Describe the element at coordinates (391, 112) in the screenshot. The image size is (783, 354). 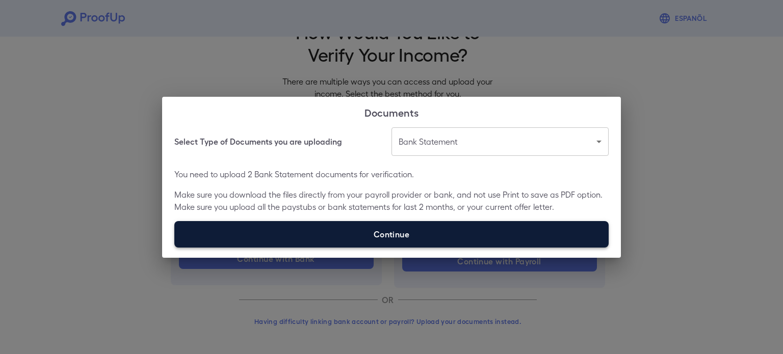
I see `h2: Documents` at that location.